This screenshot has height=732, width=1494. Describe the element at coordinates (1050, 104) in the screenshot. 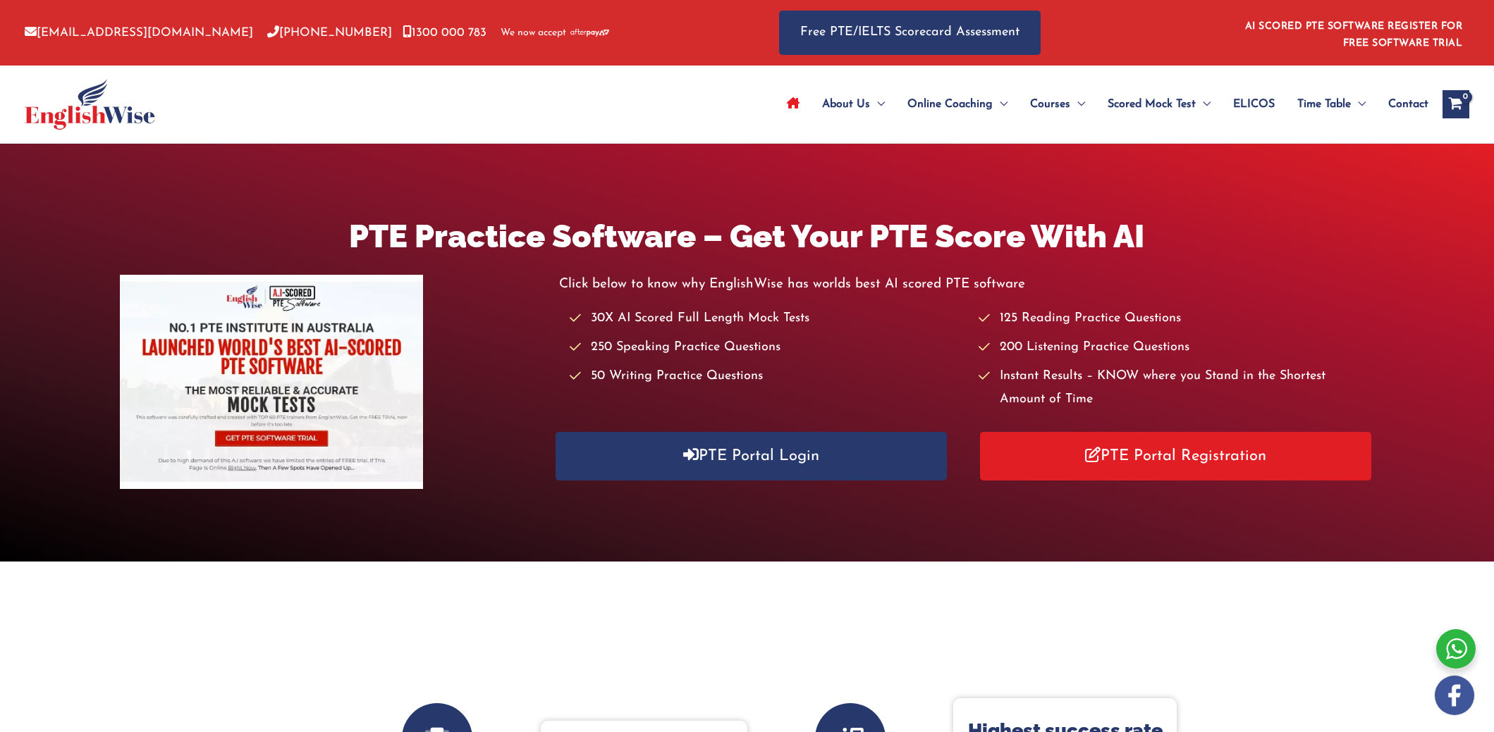

I see `span: Courses` at that location.